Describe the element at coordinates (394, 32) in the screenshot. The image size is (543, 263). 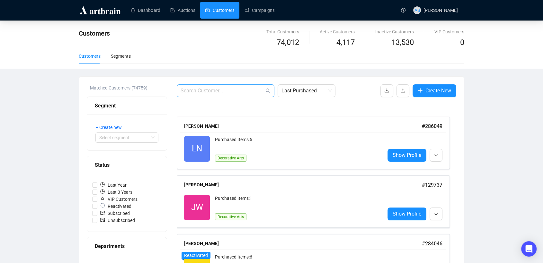
I see `div: Inactive Customers` at that location.